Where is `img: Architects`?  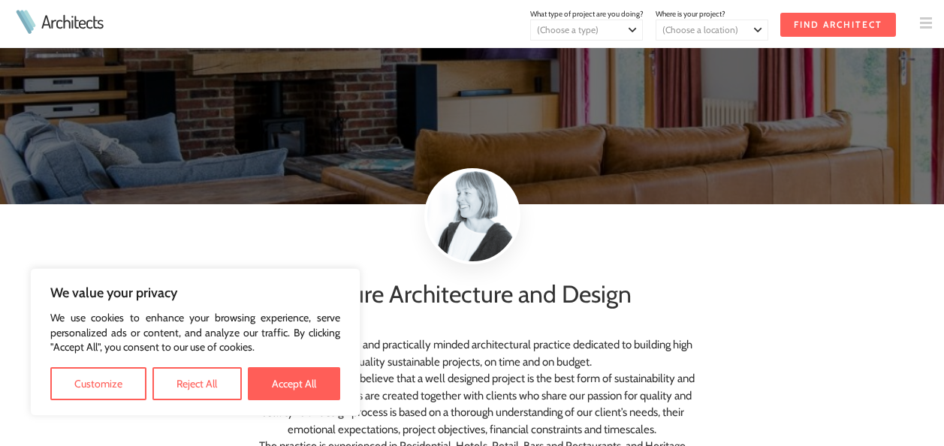
img: Architects is located at coordinates (26, 22).